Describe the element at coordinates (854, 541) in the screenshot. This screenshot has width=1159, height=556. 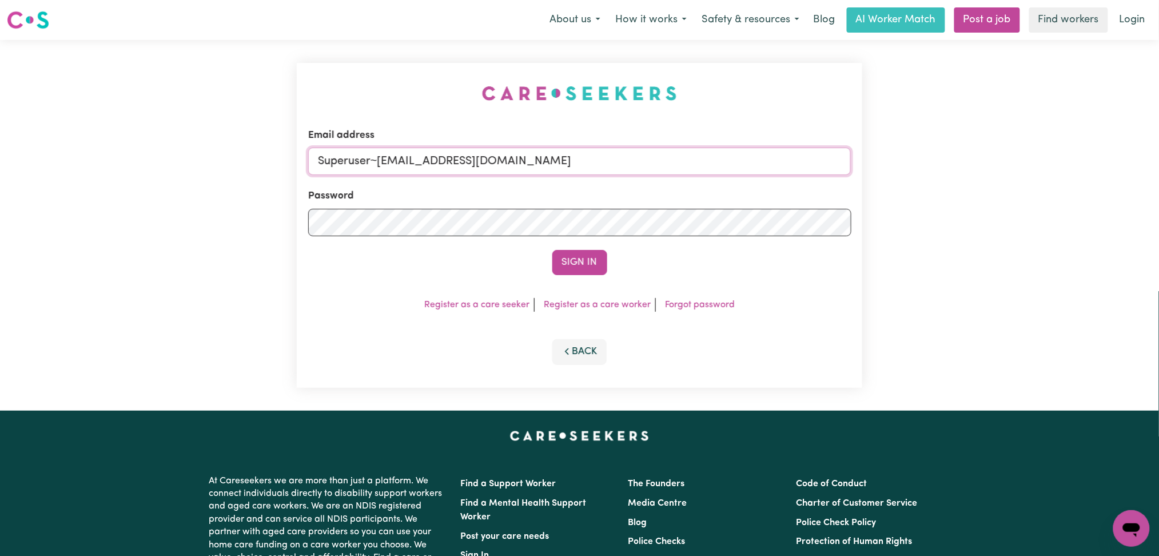
I see `a: Protection of Human Rights` at that location.